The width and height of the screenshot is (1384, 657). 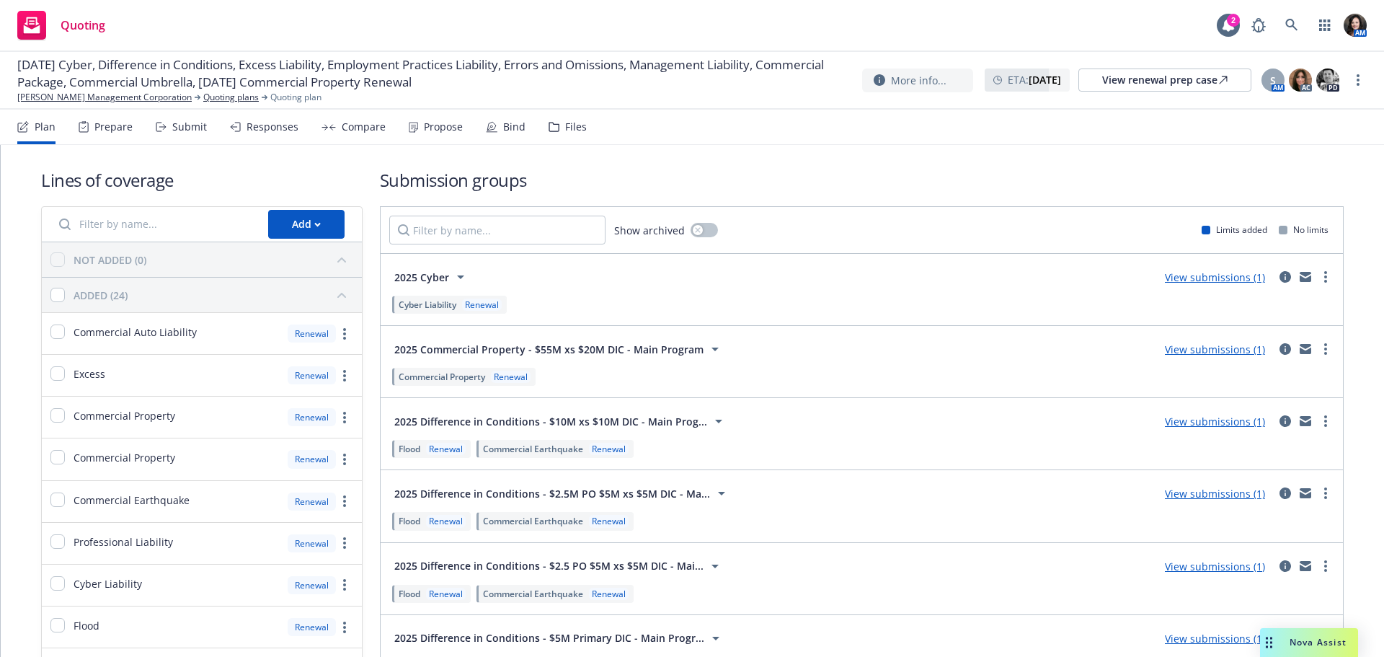 What do you see at coordinates (83, 25) in the screenshot?
I see `span: Quoting` at bounding box center [83, 25].